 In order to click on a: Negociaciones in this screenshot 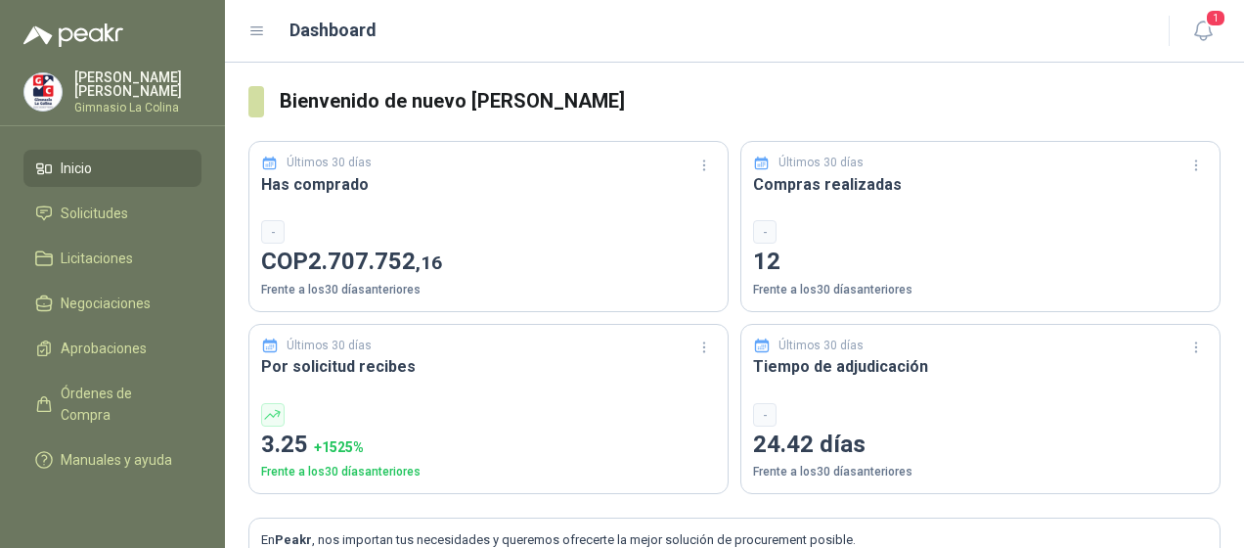, I will do `click(113, 303)`.